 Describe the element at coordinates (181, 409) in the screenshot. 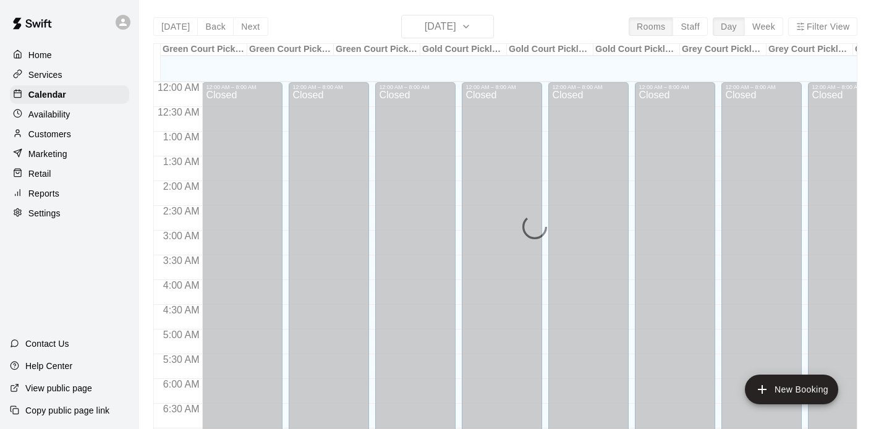

I see `span: 6:30 AM` at that location.